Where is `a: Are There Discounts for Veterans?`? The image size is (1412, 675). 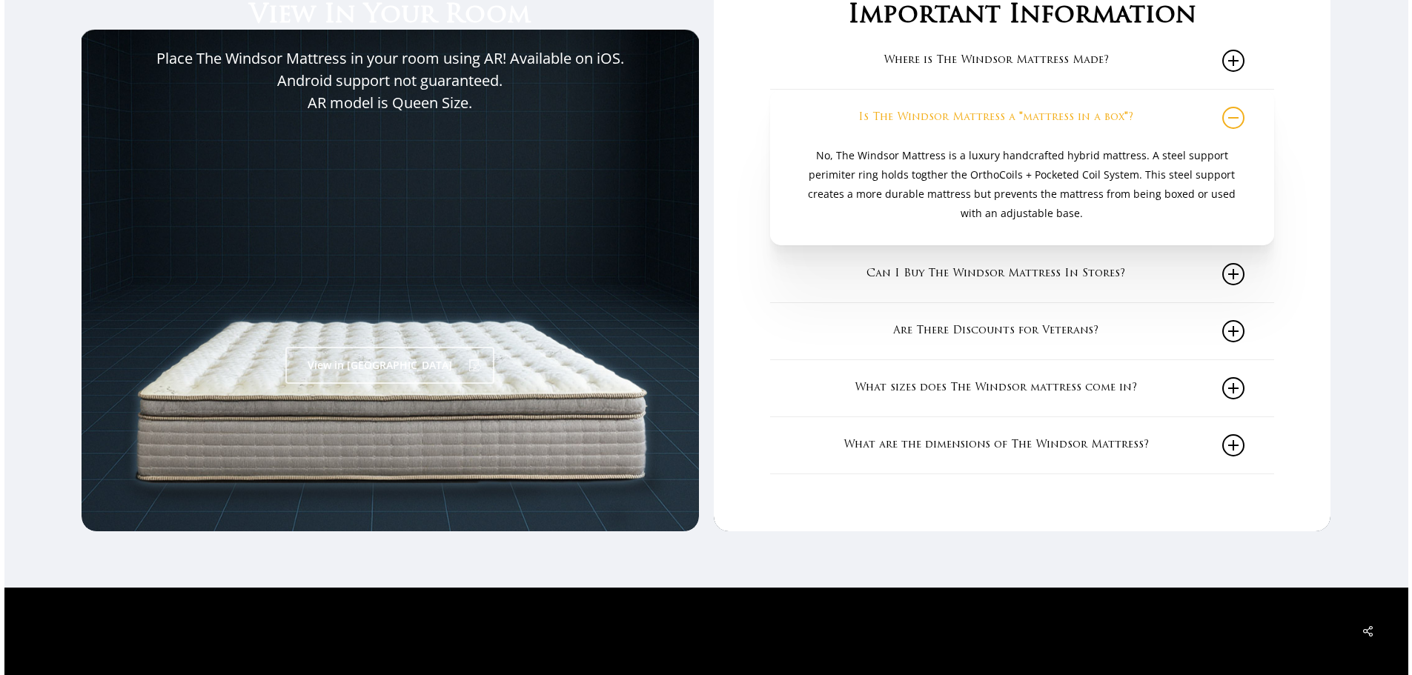
a: Are There Discounts for Veterans? is located at coordinates (1022, 331).